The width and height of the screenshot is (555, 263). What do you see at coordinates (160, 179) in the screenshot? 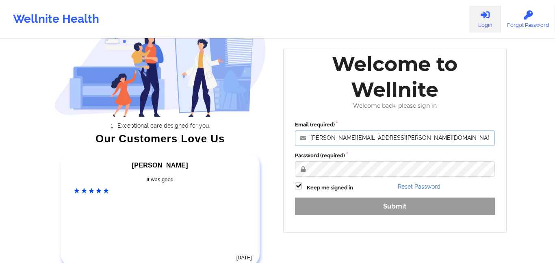
I see `div: It was good` at bounding box center [160, 179].